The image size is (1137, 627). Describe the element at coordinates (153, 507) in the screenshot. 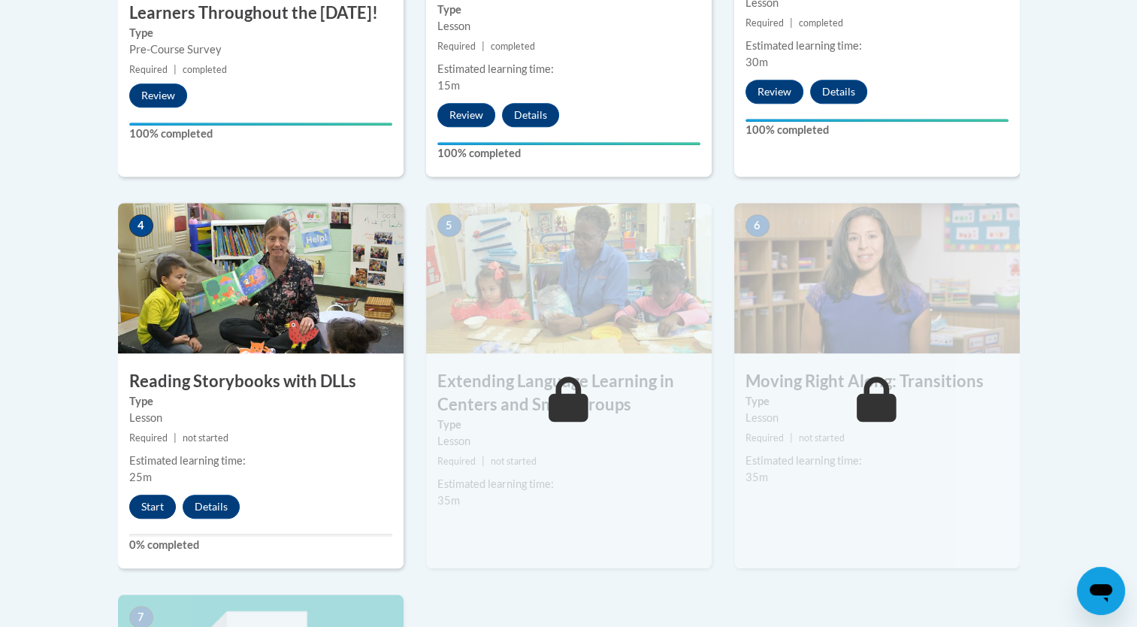

I see `button: Start` at that location.